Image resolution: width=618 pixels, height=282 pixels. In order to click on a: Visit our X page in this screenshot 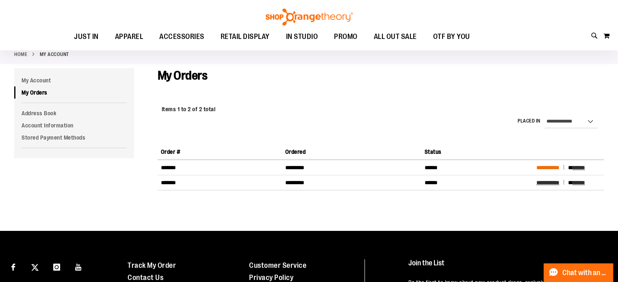, I will do `click(35, 266)`.